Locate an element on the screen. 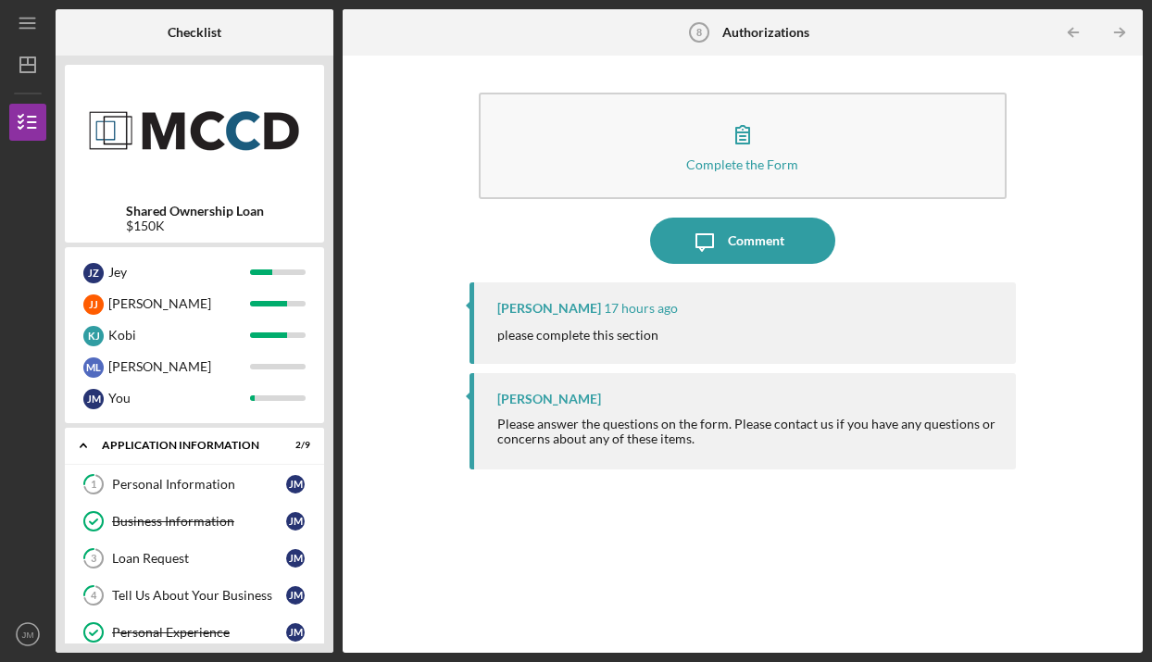 Image resolution: width=1152 pixels, height=662 pixels. div: Tell Us About Your Business is located at coordinates (199, 596).